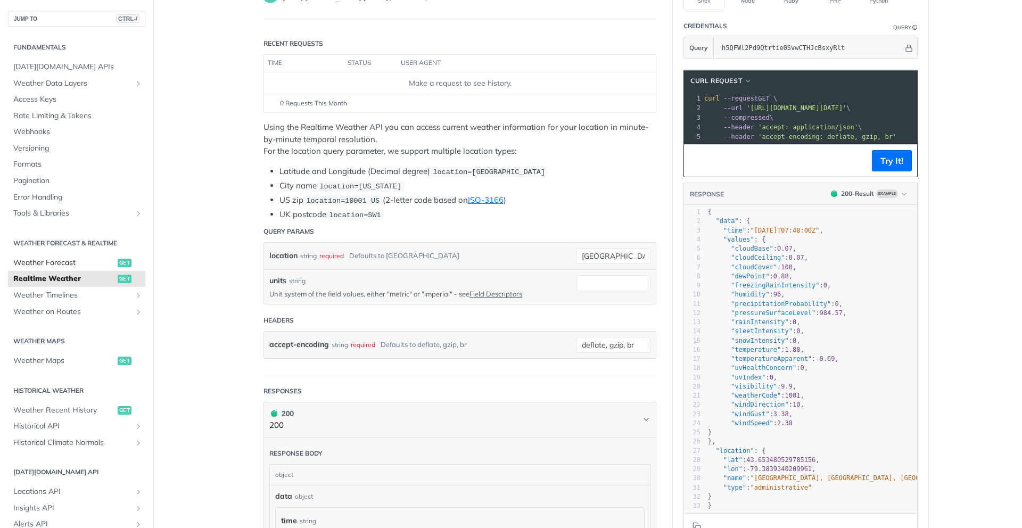 The image size is (1022, 528). Describe the element at coordinates (797, 258) in the screenshot. I see `span: 0.07` at that location.